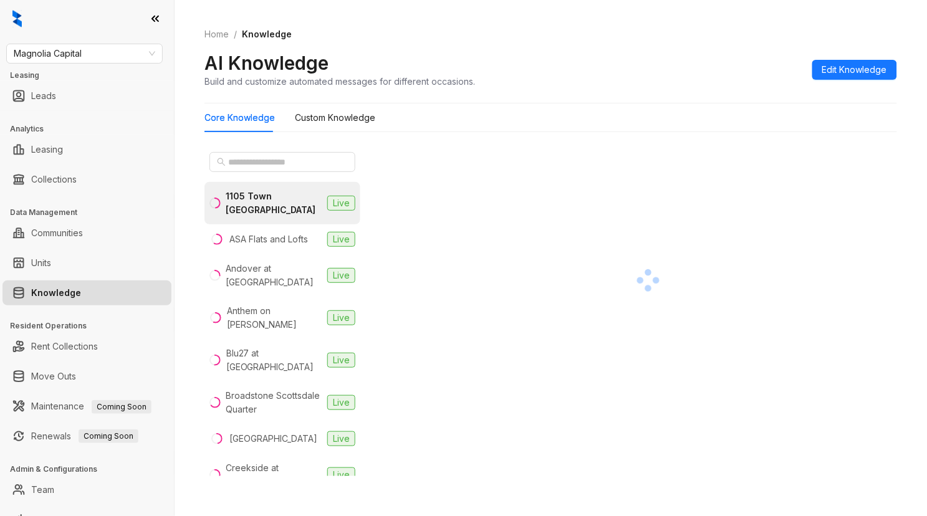 This screenshot has width=927, height=516. What do you see at coordinates (266, 63) in the screenshot?
I see `h2: AI Knowledge` at bounding box center [266, 63].